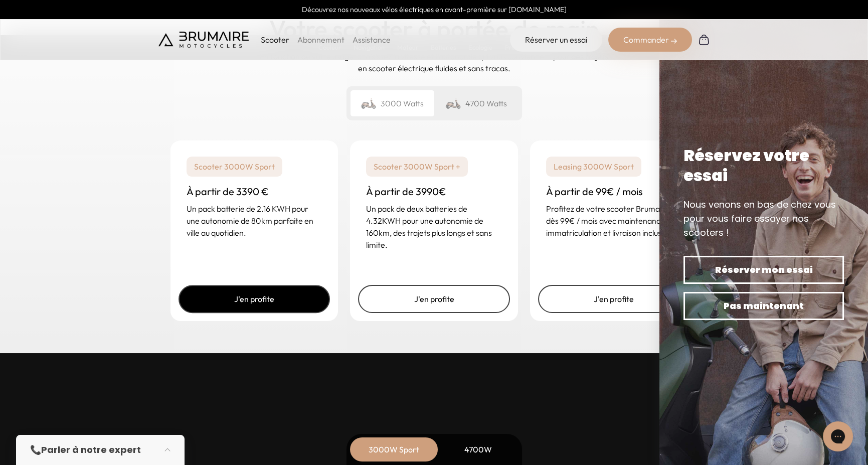 The image size is (868, 465). Describe the element at coordinates (392, 103) in the screenshot. I see `div: 3000 Watts` at that location.